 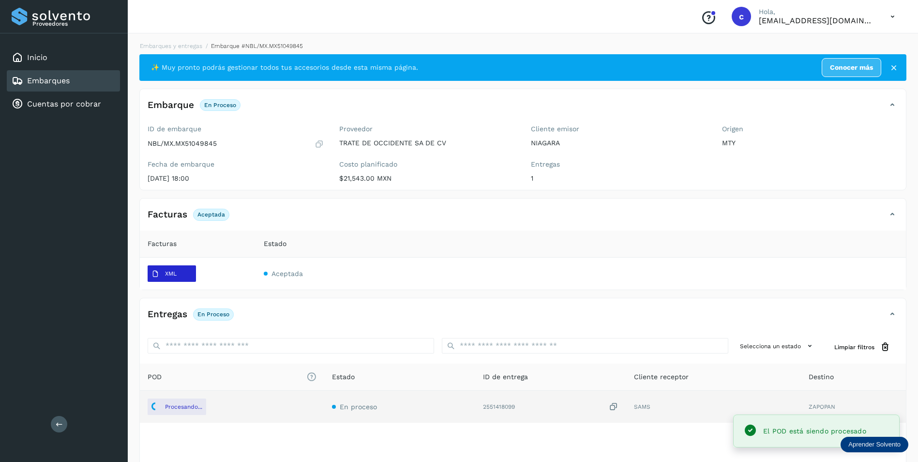 What do you see at coordinates (167, 314) in the screenshot?
I see `h4: Entregas` at bounding box center [167, 314].